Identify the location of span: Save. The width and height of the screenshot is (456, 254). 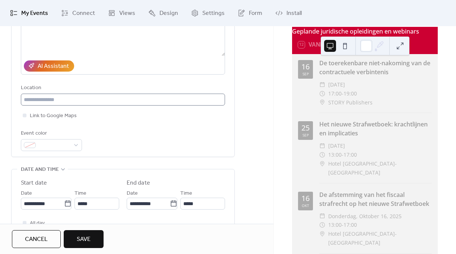
(83, 239).